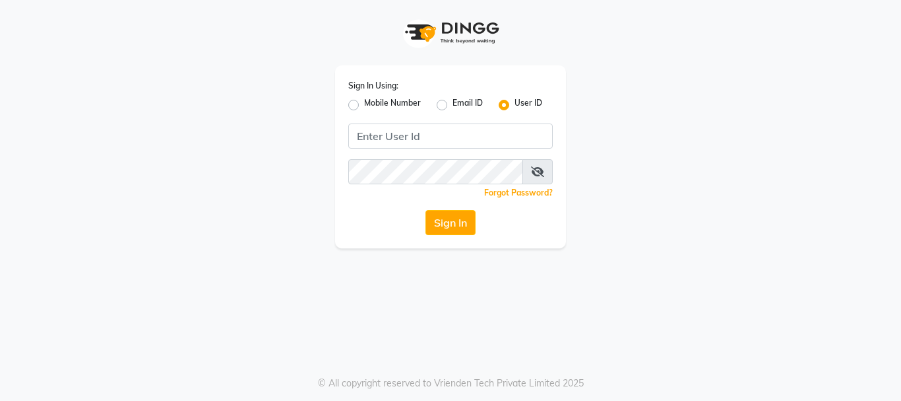  I want to click on label: Email ID, so click(468, 105).